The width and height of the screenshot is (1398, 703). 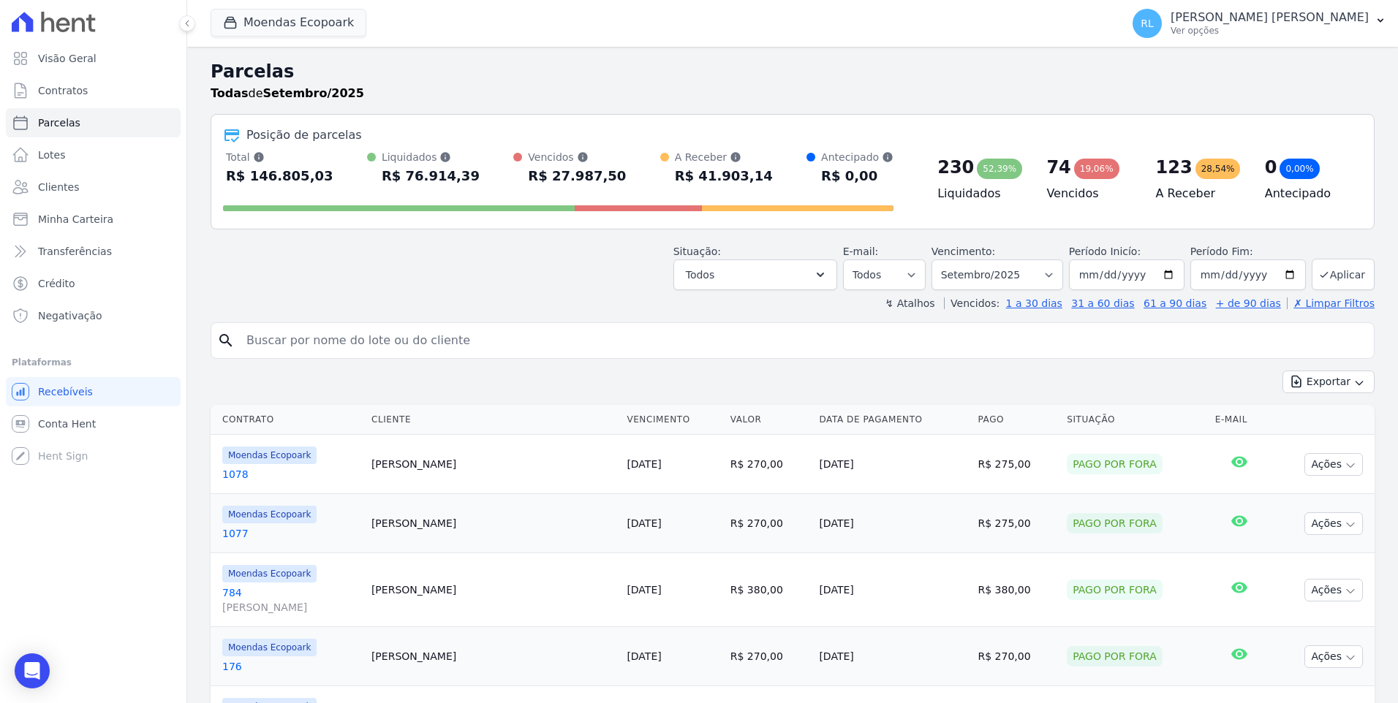 What do you see at coordinates (93, 219) in the screenshot?
I see `a: Minha Carteira` at bounding box center [93, 219].